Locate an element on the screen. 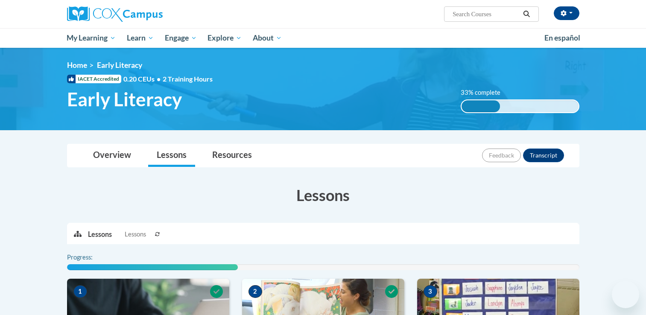 The image size is (646, 315). a: Overview is located at coordinates (112, 155).